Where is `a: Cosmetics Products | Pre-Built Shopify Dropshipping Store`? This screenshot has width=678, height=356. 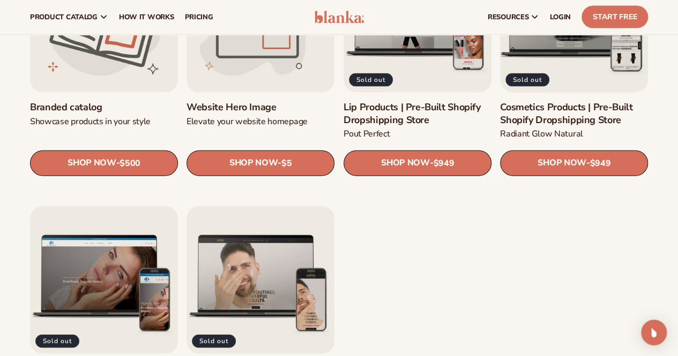
a: Cosmetics Products | Pre-Built Shopify Dropshipping Store is located at coordinates (574, 114).